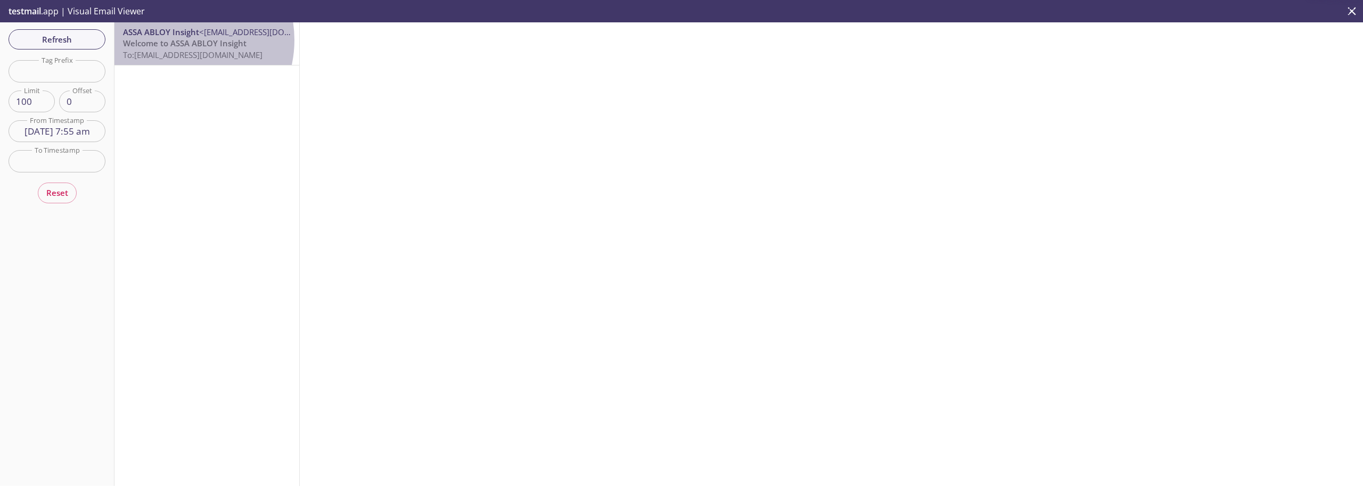 The height and width of the screenshot is (487, 1363). I want to click on nav: emails, so click(207, 44).